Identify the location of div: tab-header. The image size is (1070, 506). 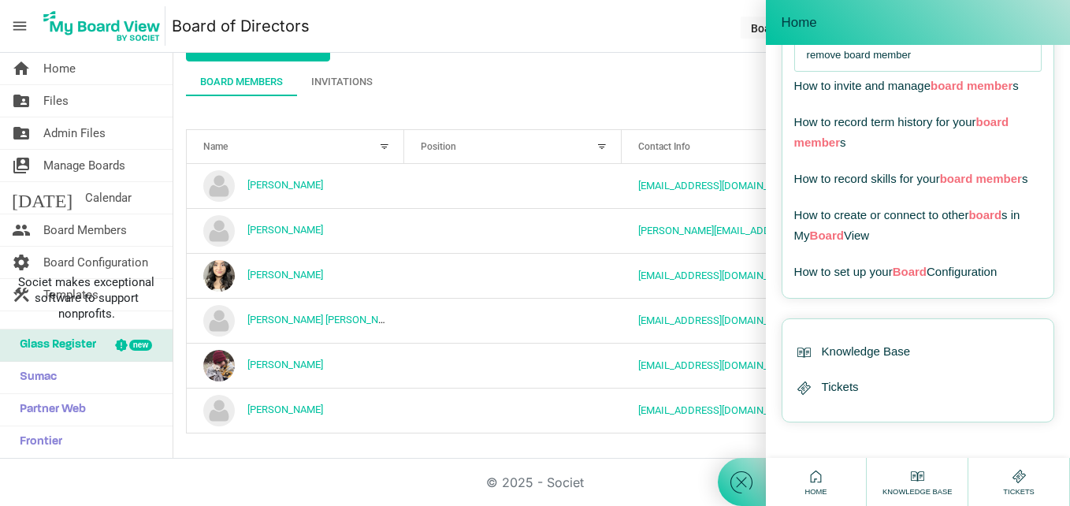
(621, 82).